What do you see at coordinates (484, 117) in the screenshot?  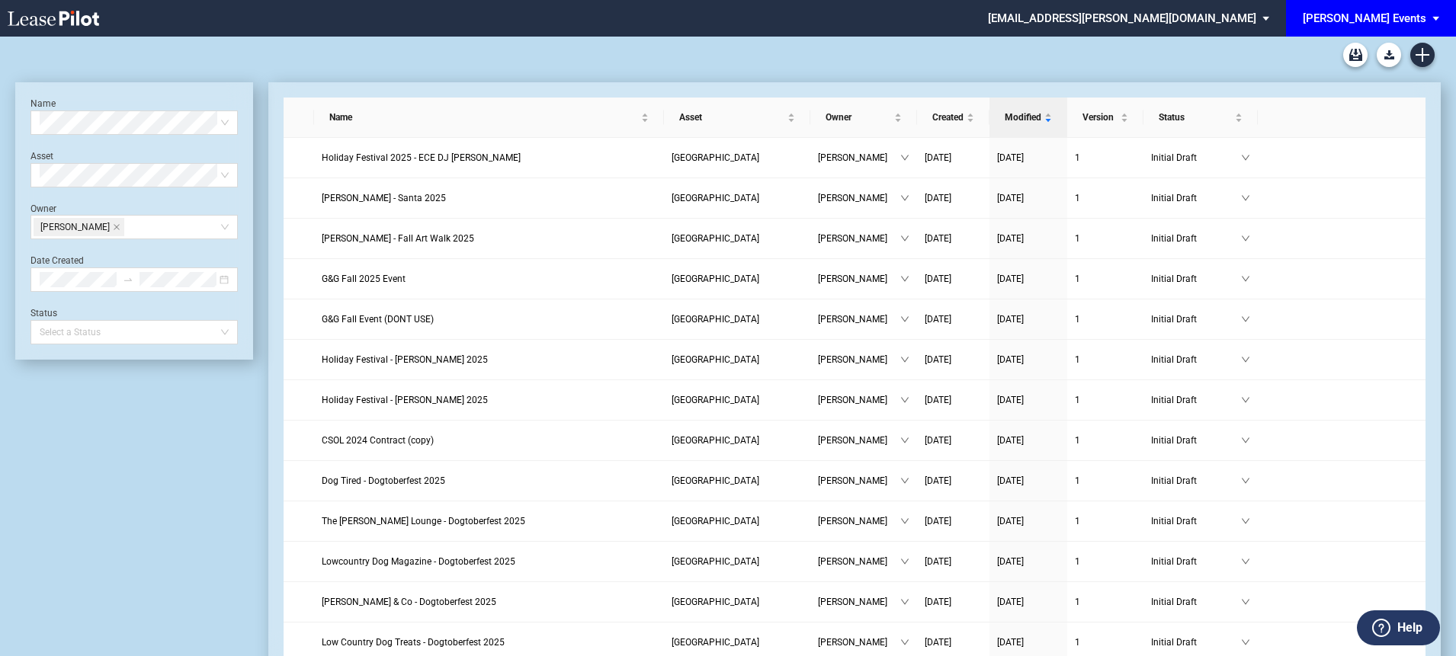 I see `span: Name` at bounding box center [484, 117].